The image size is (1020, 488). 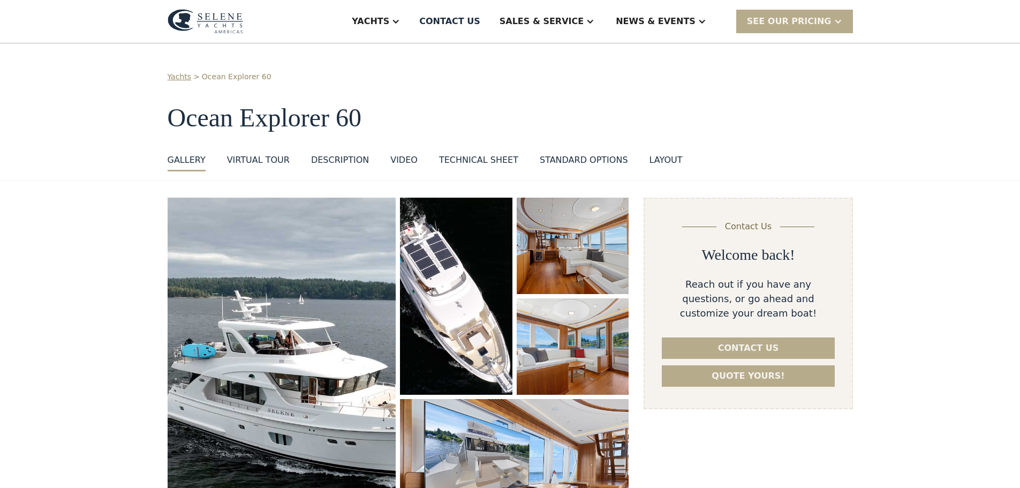 I want to click on a: standard options, so click(x=584, y=162).